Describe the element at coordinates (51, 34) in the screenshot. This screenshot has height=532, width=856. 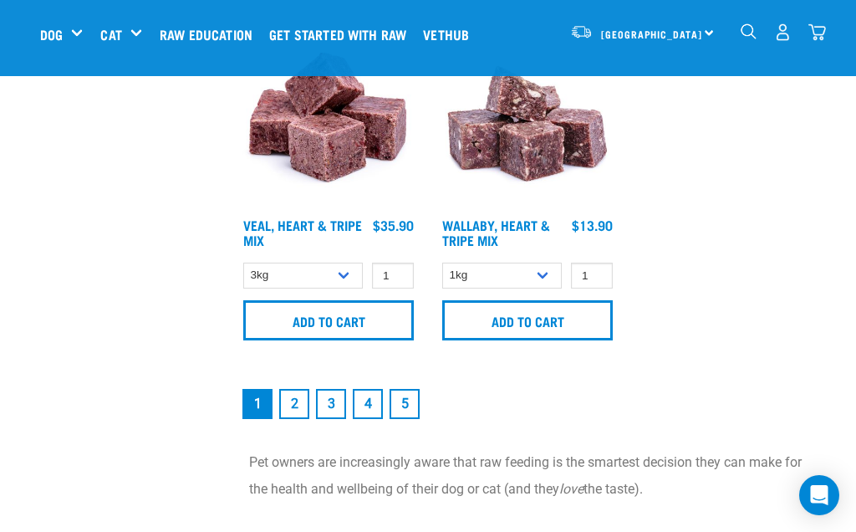
I see `a: Dog` at that location.